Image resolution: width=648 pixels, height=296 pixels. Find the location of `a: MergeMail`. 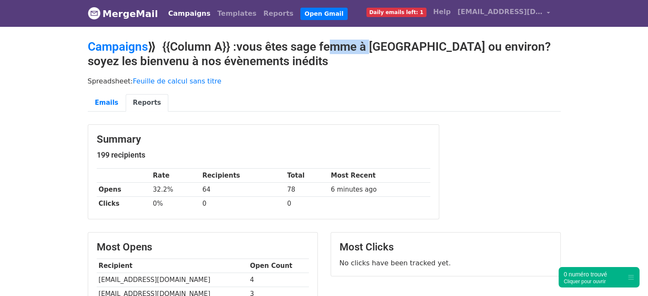

a: MergeMail is located at coordinates (123, 14).